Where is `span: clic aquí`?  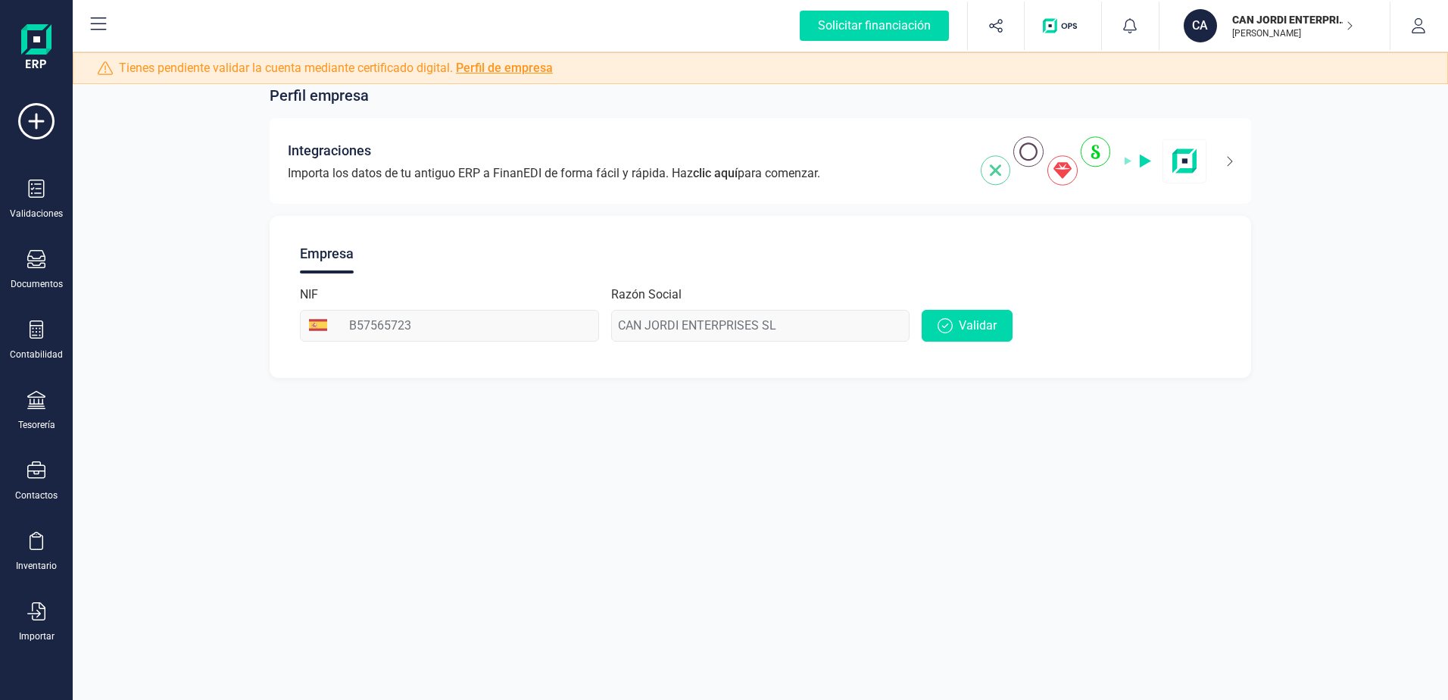
span: clic aquí is located at coordinates (715, 173).